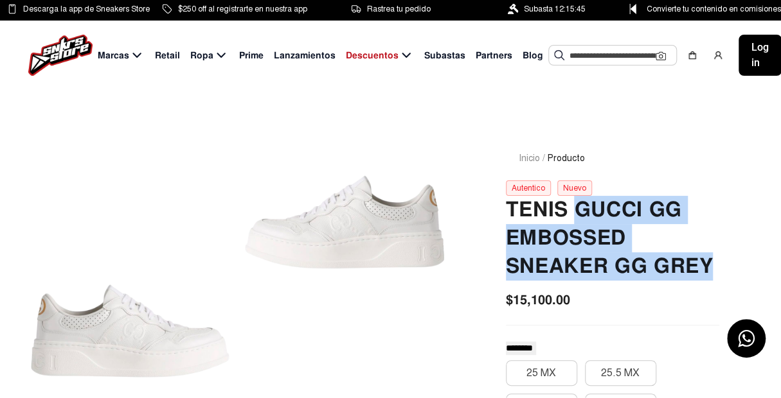 This screenshot has width=781, height=398. I want to click on span: $250 off al registrarte en nuestra app, so click(242, 9).